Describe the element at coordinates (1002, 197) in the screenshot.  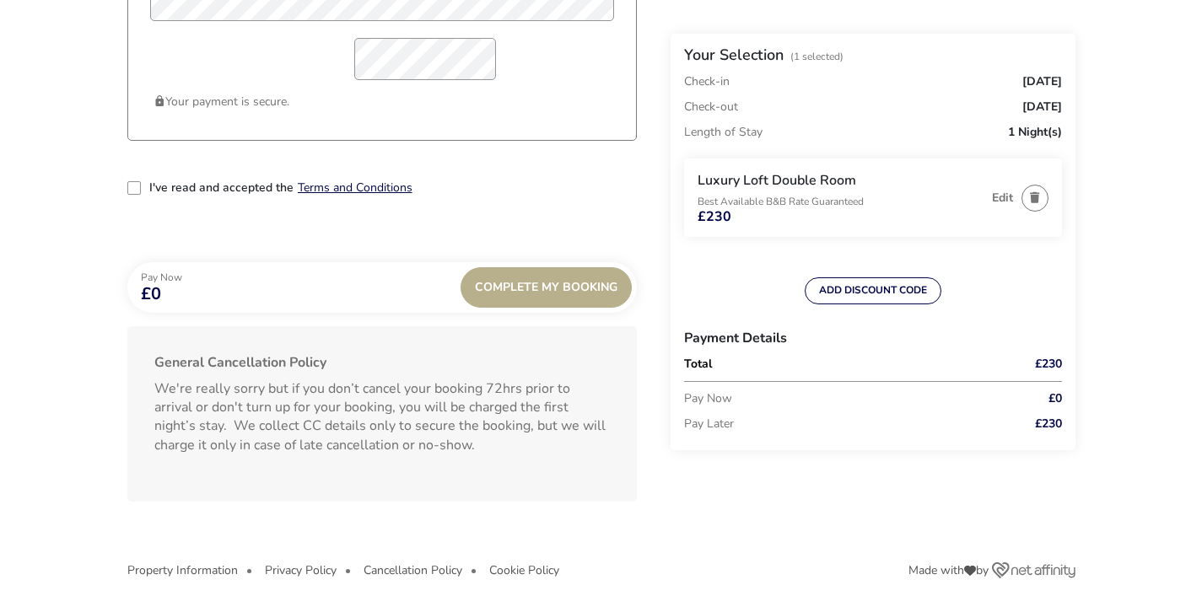
I see `button: Edit` at that location.